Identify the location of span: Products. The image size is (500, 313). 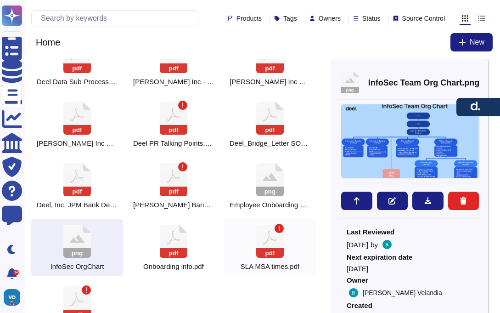
(249, 18).